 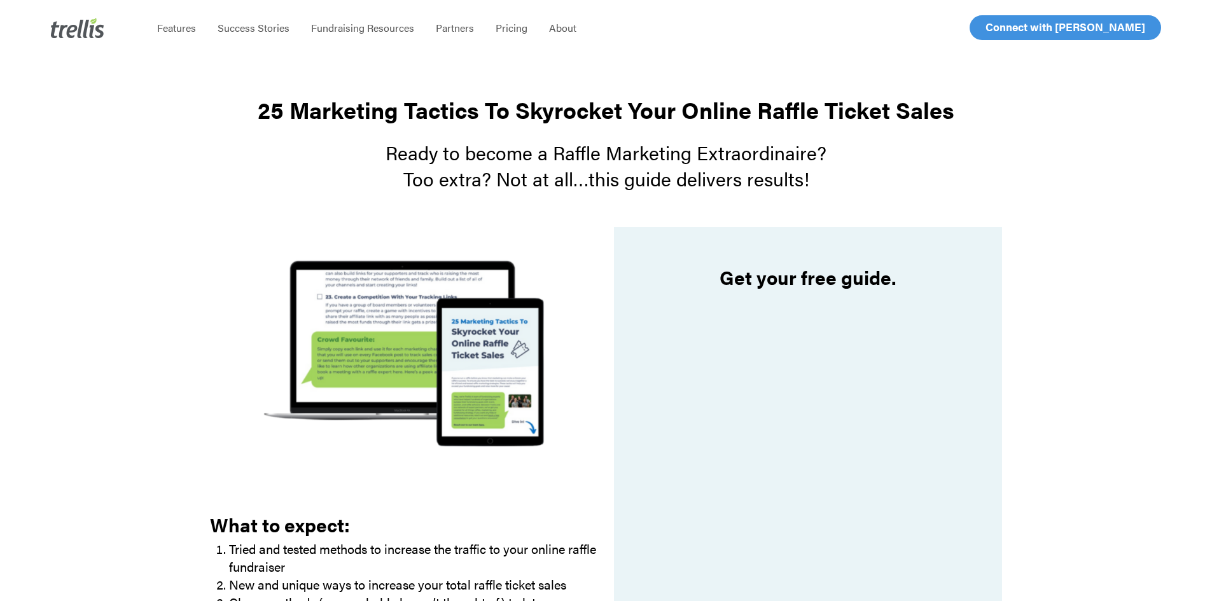 I want to click on span: Tried and tested methods to increase the traffic to your online raffle fundraiser, so click(x=412, y=558).